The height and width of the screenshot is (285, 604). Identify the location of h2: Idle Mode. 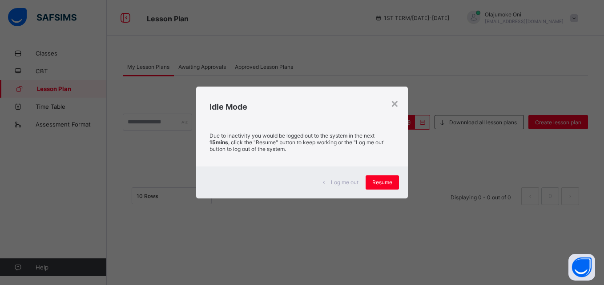
(302, 107).